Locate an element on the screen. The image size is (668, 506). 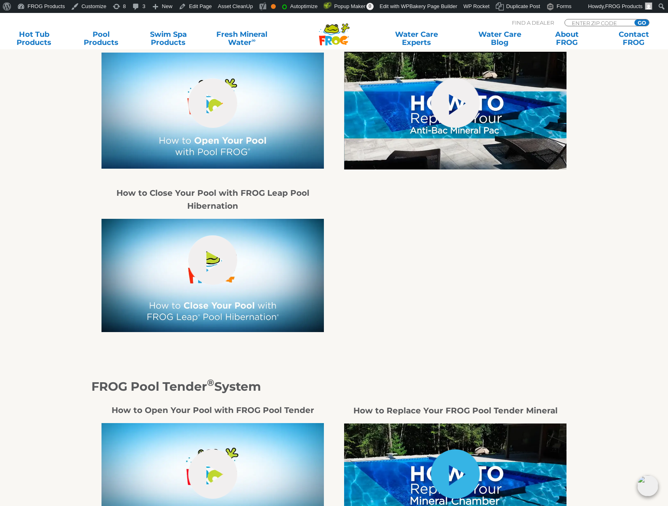
span: FROG Products is located at coordinates (624, 6).